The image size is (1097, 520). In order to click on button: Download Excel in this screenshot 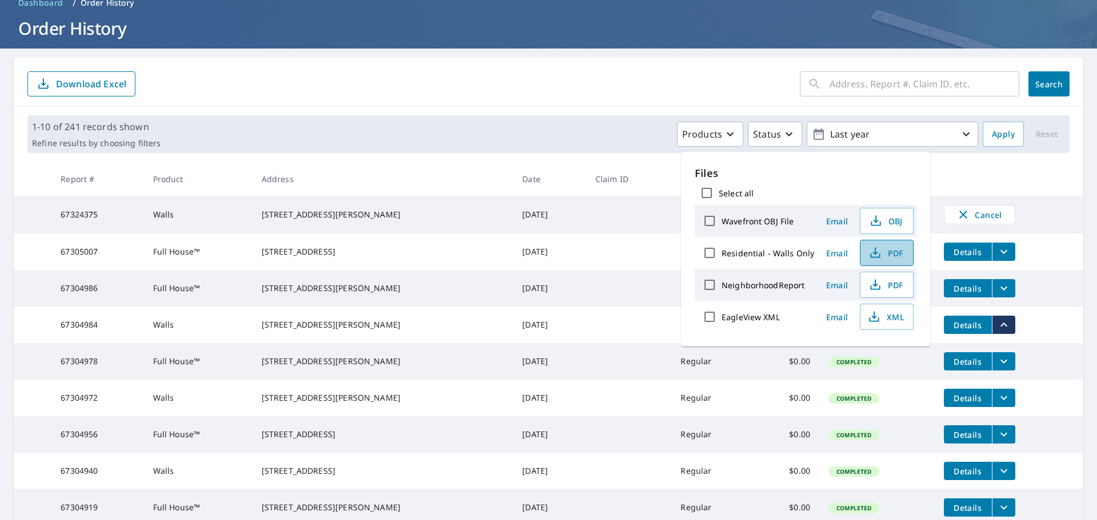, I will do `click(81, 84)`.